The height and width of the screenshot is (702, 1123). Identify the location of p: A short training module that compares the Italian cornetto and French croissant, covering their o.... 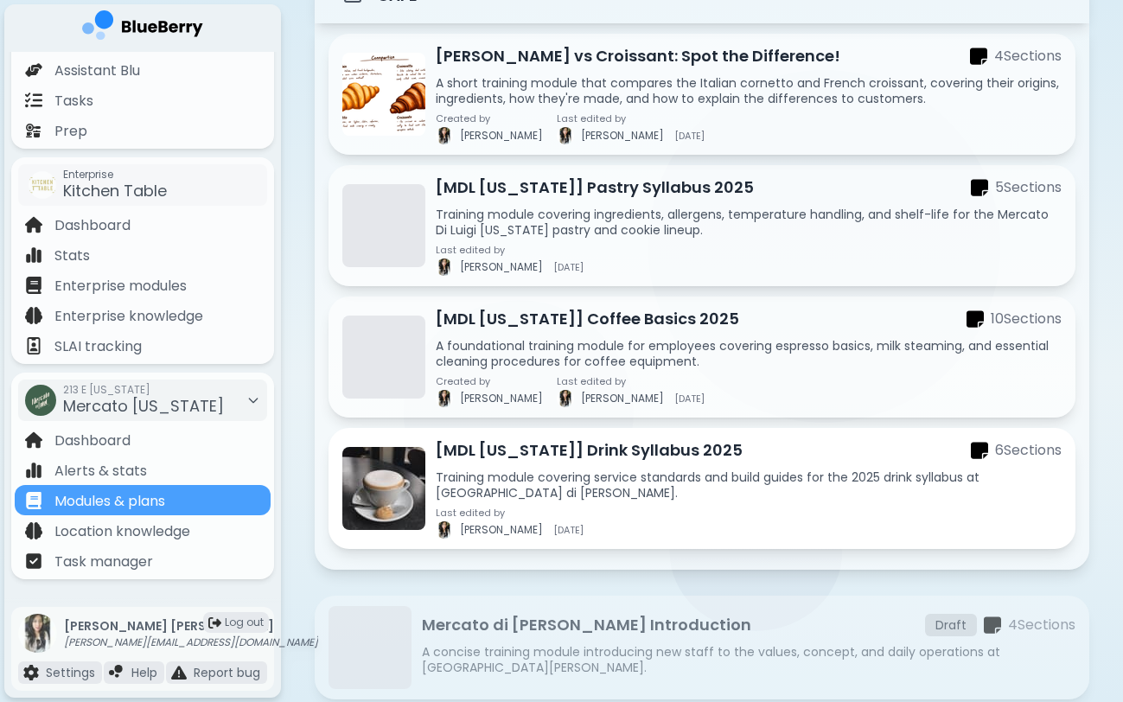
(748, 91).